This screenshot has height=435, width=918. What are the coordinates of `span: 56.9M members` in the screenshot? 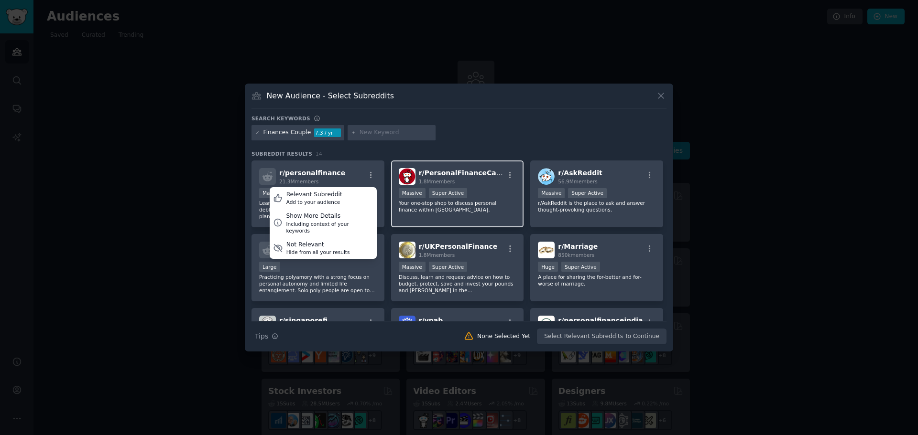 It's located at (577, 182).